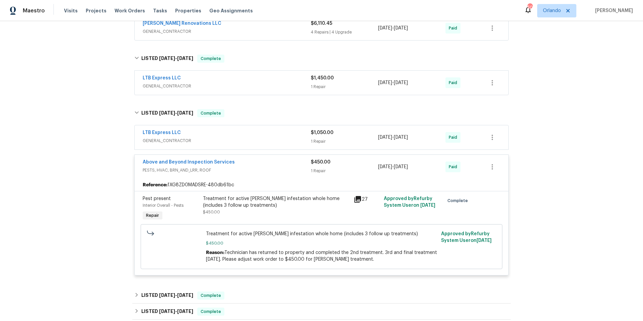 The width and height of the screenshot is (643, 321). What do you see at coordinates (189, 162) in the screenshot?
I see `a: Above and Beyond Inspection Services` at bounding box center [189, 162].